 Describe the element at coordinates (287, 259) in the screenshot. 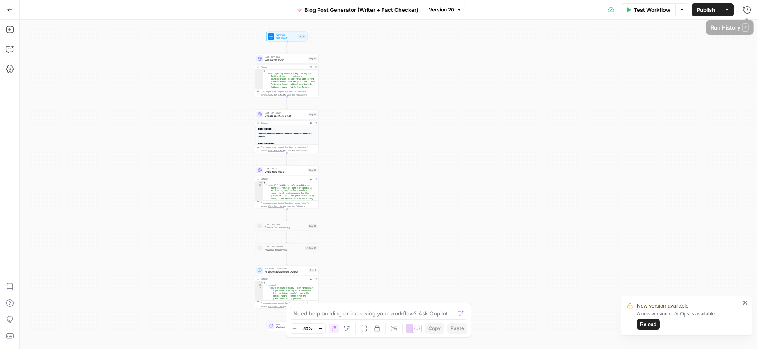

I see `g: Edge from step_16 to step_9` at that location.